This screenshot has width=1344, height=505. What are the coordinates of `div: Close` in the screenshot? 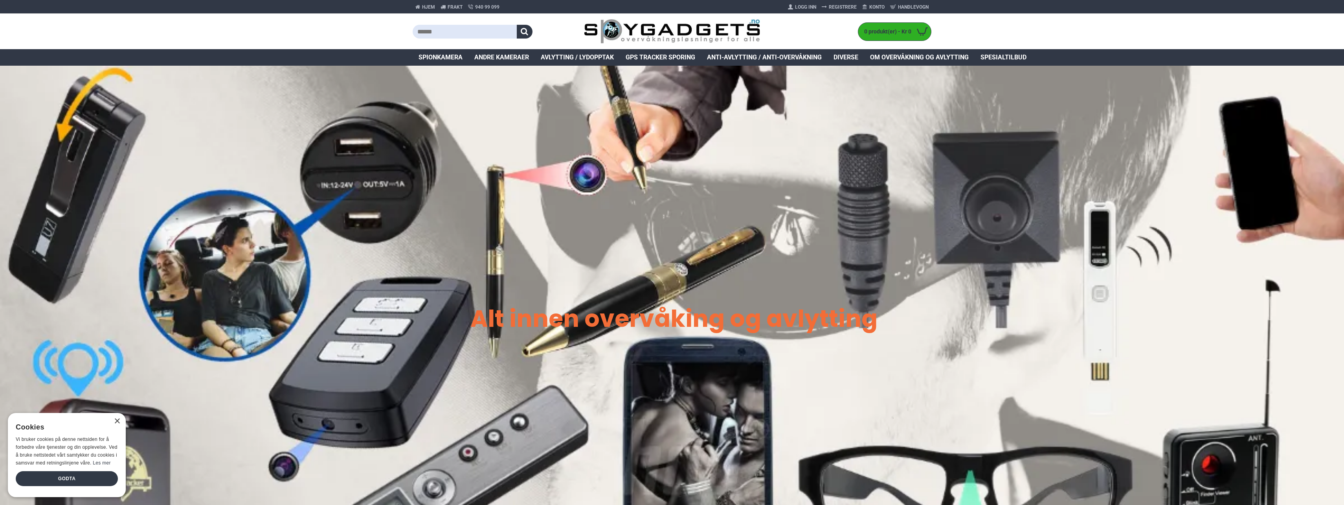 It's located at (117, 421).